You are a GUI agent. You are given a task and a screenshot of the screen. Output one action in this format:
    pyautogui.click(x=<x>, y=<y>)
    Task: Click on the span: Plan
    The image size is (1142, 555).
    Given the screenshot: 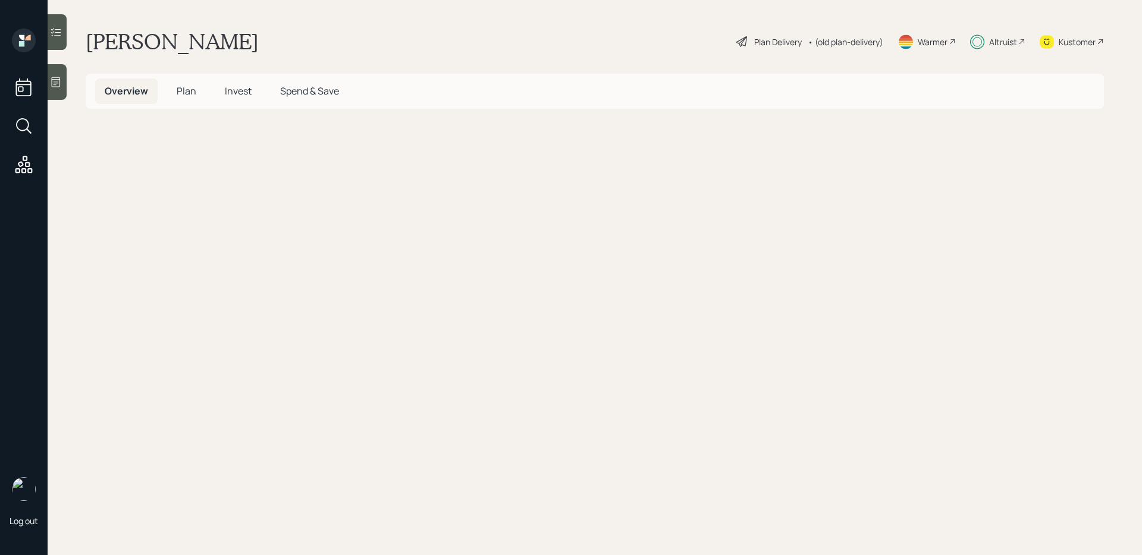 What is the action you would take?
    pyautogui.click(x=186, y=91)
    